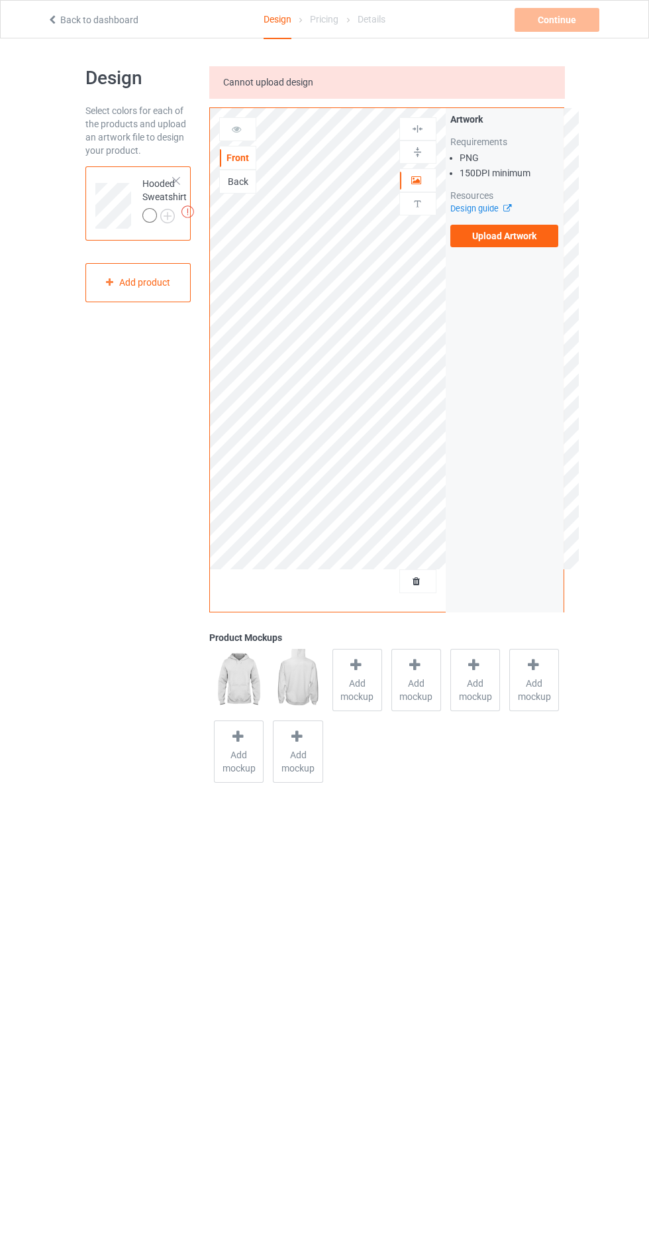  What do you see at coordinates (138, 78) in the screenshot?
I see `h1: Design` at bounding box center [138, 78].